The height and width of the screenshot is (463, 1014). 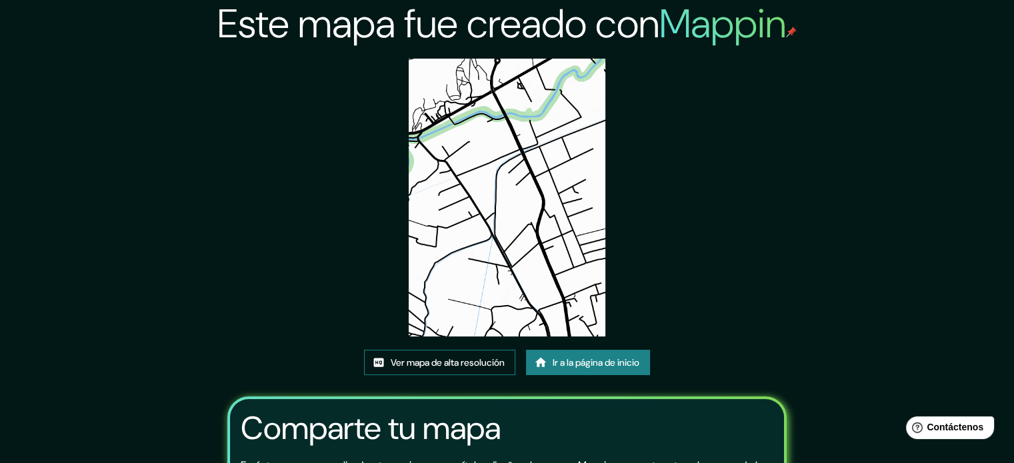 What do you see at coordinates (439, 363) in the screenshot?
I see `a: Ver mapa de alta resolución` at bounding box center [439, 363].